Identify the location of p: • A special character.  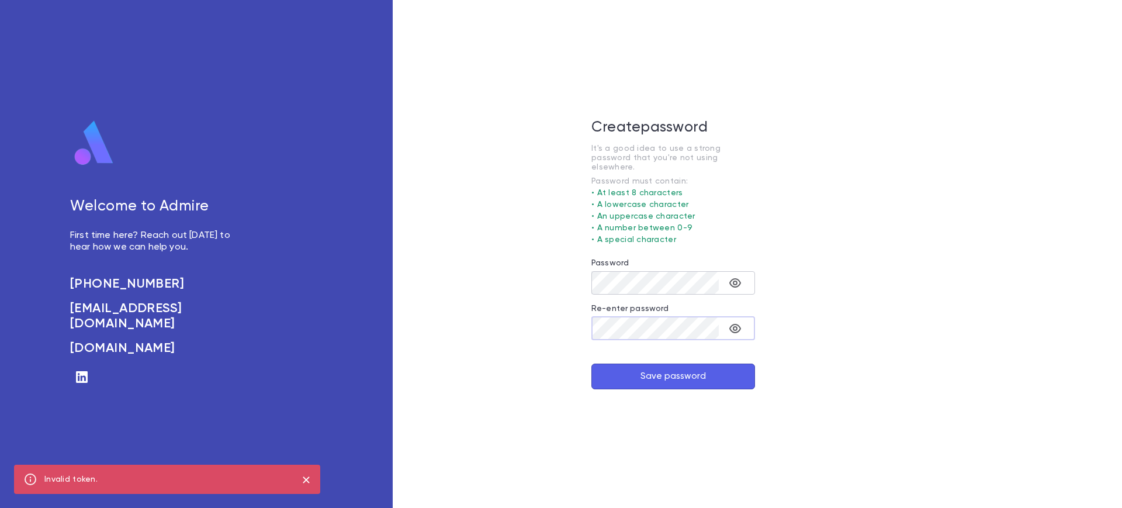
(673, 240).